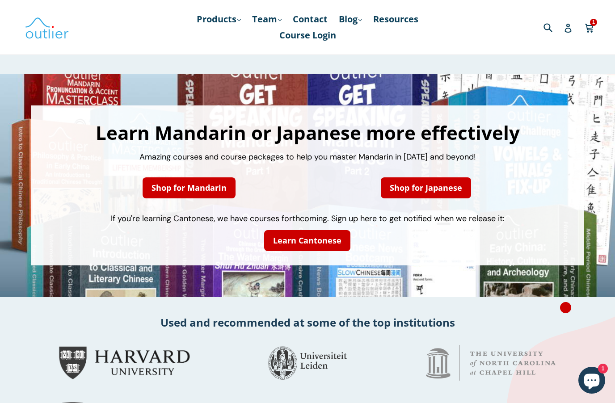 This screenshot has height=403, width=615. What do you see at coordinates (350, 19) in the screenshot?
I see `a: Blog` at bounding box center [350, 19].